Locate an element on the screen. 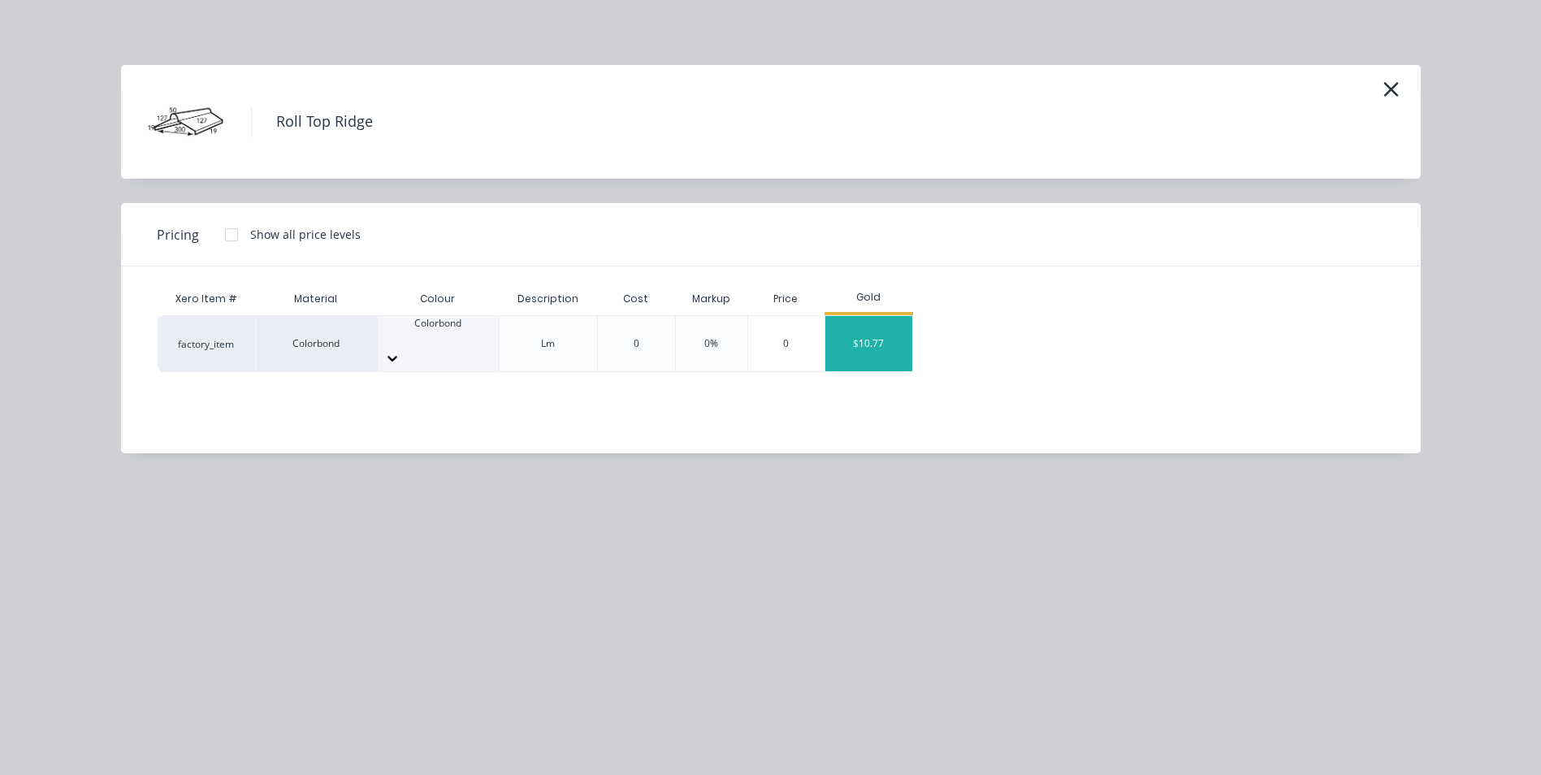 The width and height of the screenshot is (1541, 775). div: factory_item is located at coordinates (206, 344).